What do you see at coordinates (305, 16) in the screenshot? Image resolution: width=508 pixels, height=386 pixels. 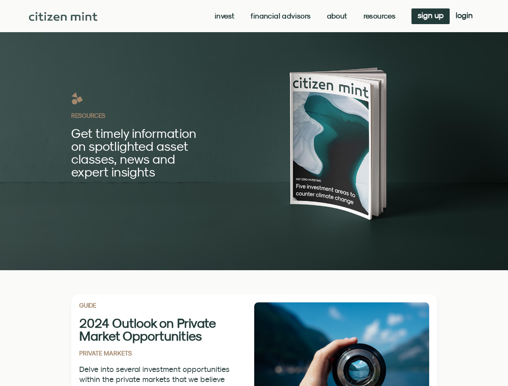 I see `nav: Menu` at bounding box center [305, 16].